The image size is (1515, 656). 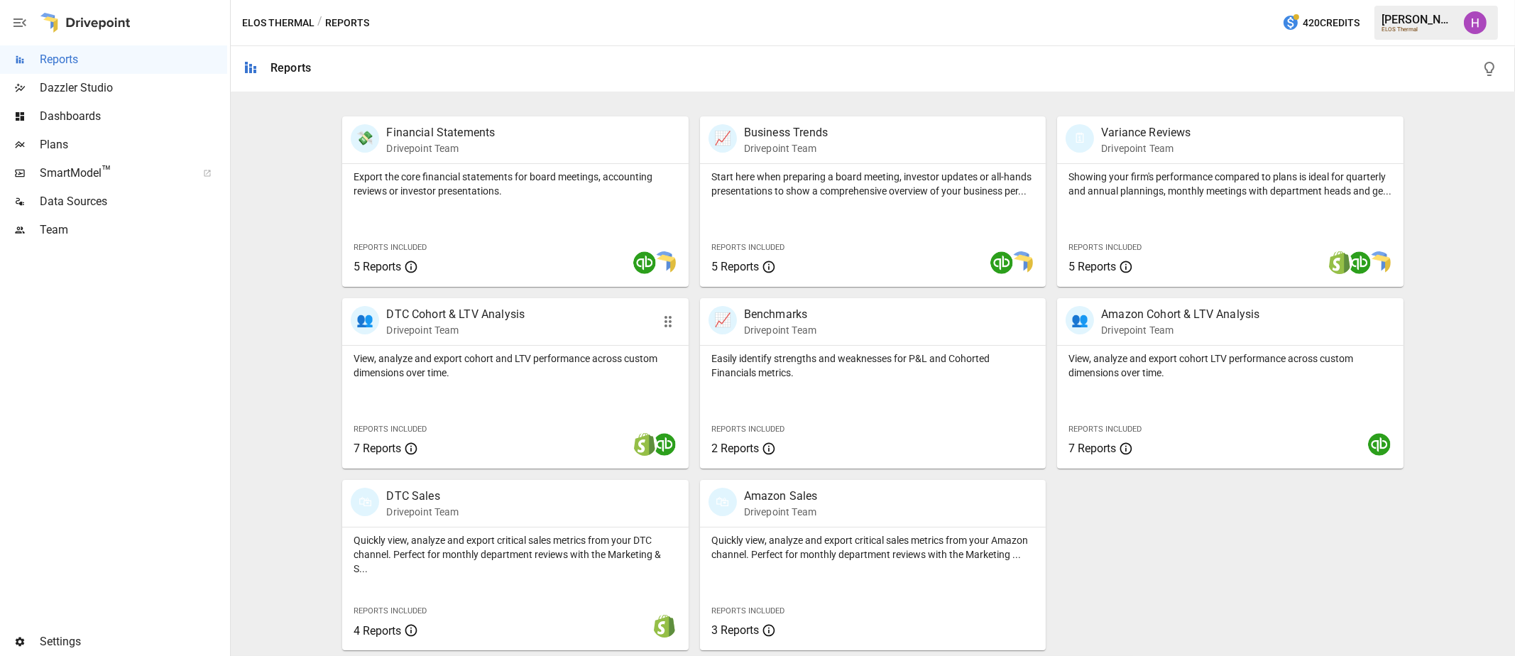 I want to click on p: Export the core financial statements for board meetings, accounting reviews or investor presentat..., so click(x=515, y=184).